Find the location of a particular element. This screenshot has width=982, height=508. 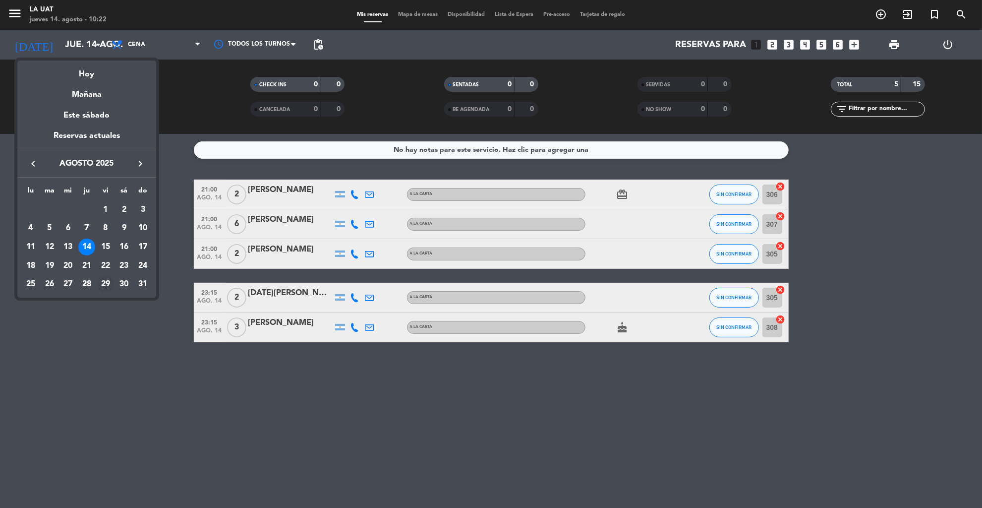

button: keyboard_arrow_left is located at coordinates (33, 164).